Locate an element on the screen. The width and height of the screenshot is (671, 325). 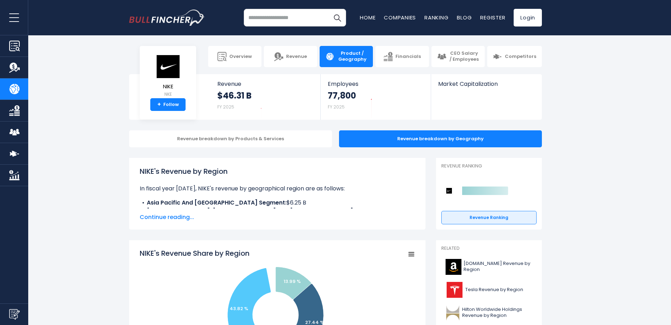
a: Competitors is located at coordinates (514, 56).